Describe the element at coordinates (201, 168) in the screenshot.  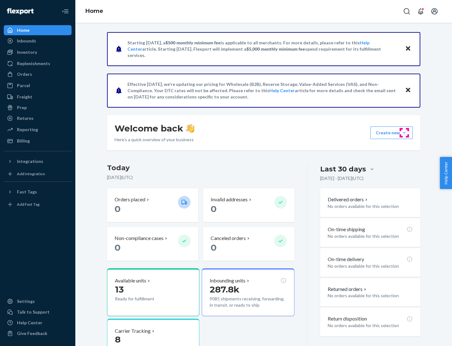
I see `h3: Today` at that location.